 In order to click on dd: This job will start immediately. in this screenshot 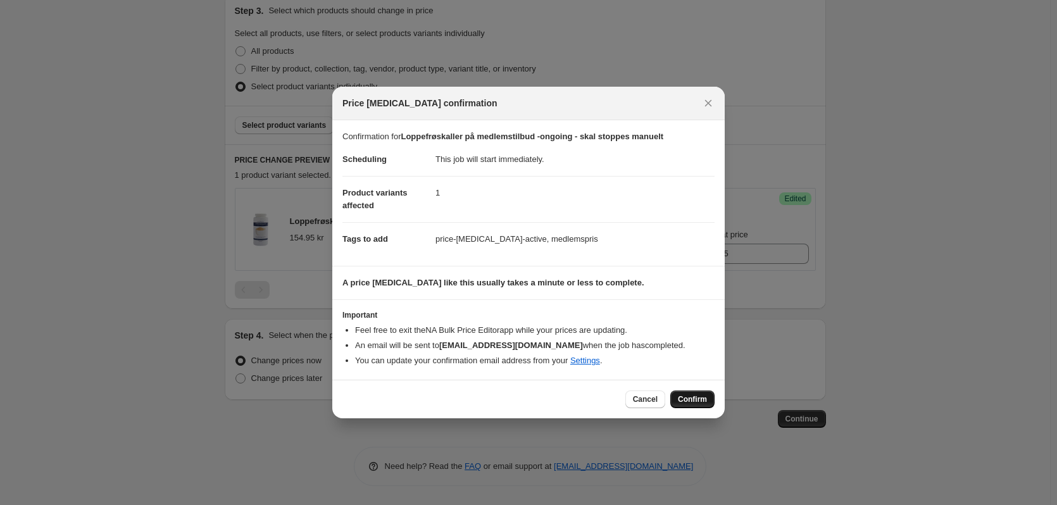, I will do `click(574, 159)`.